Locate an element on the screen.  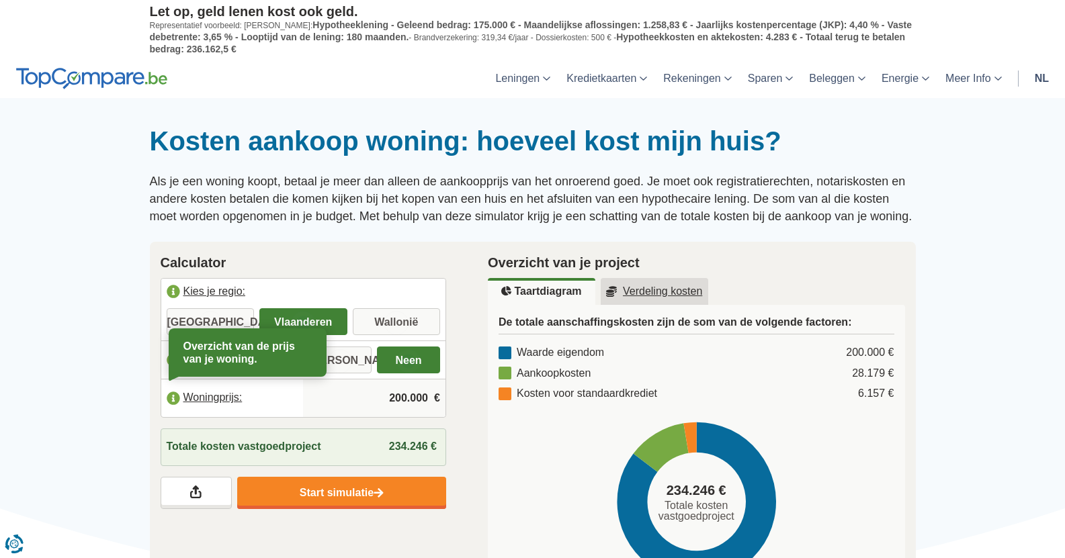
a: Energie is located at coordinates (905, 78).